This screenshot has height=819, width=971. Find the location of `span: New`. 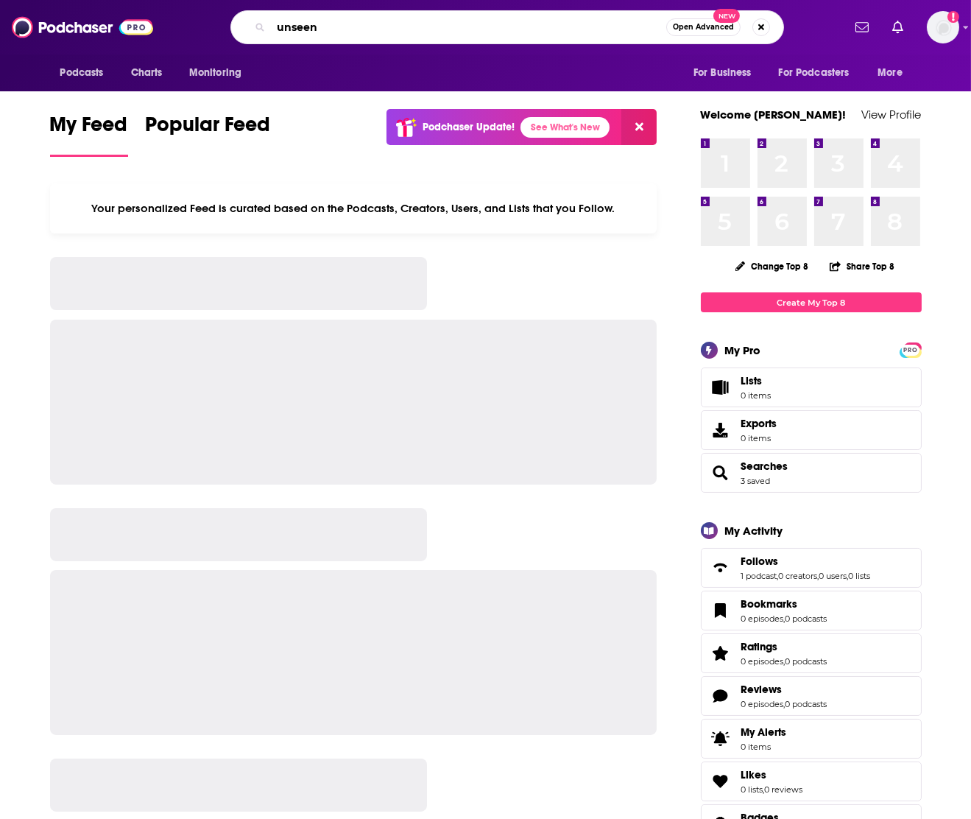

span: New is located at coordinates (727, 15).